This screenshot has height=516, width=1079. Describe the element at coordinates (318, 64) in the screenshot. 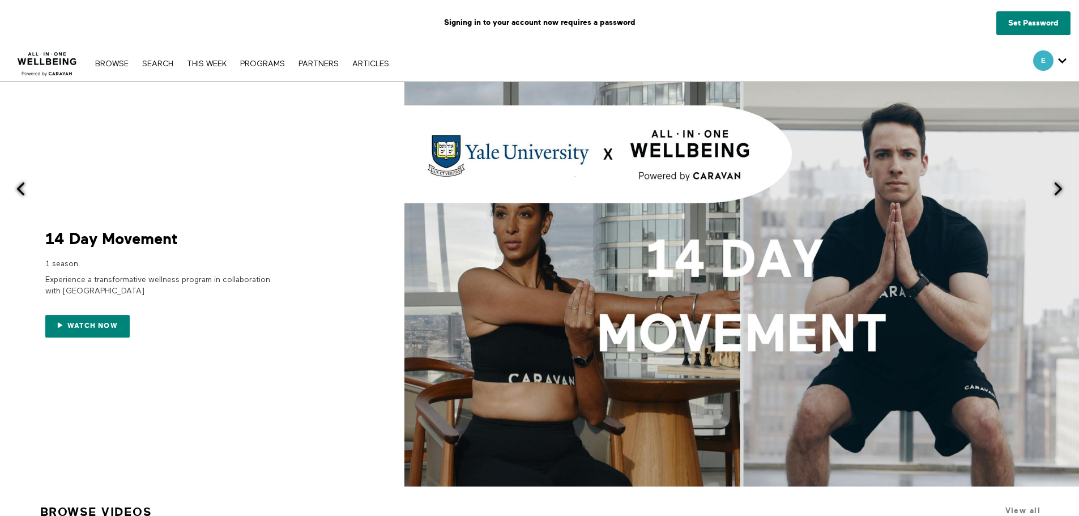

I see `a: PARTNERS` at that location.